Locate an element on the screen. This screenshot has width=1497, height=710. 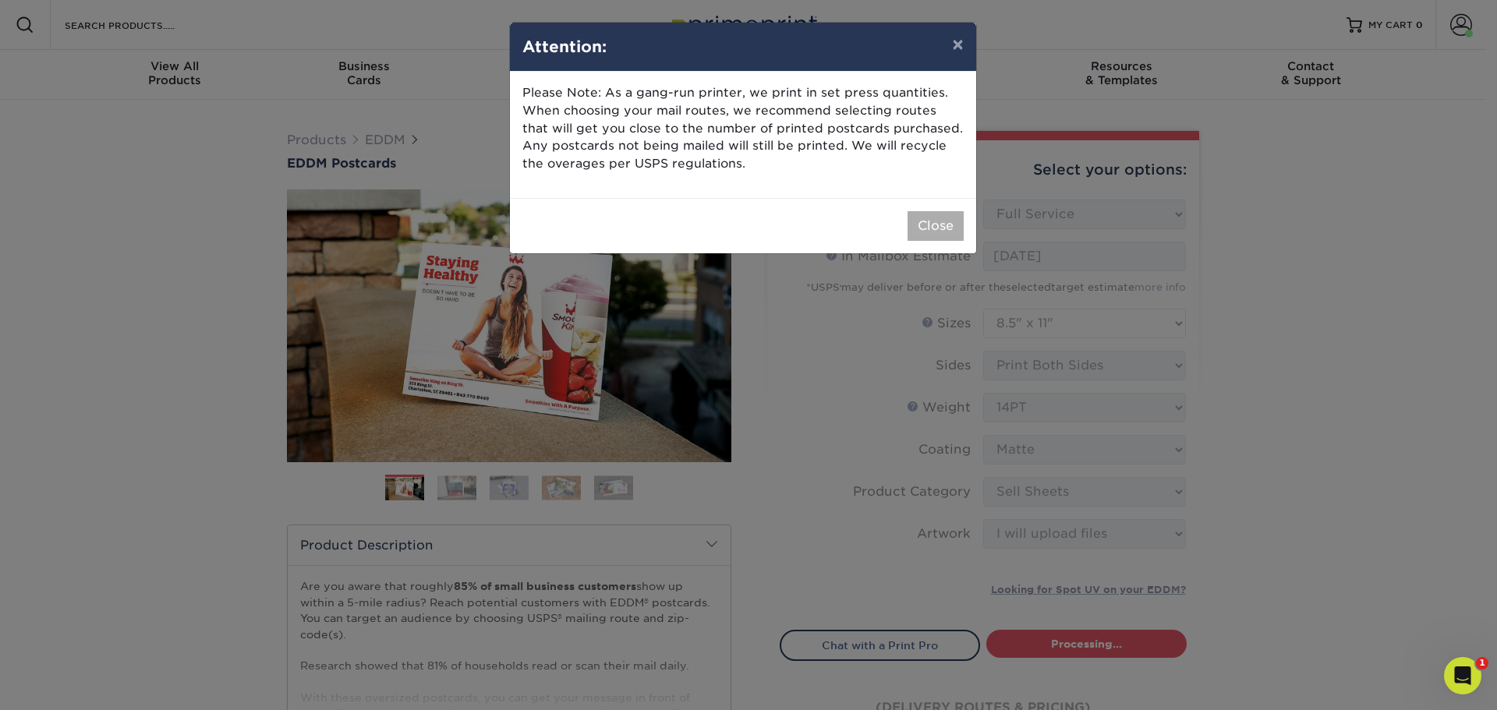
h4: Attention: is located at coordinates (743, 47).